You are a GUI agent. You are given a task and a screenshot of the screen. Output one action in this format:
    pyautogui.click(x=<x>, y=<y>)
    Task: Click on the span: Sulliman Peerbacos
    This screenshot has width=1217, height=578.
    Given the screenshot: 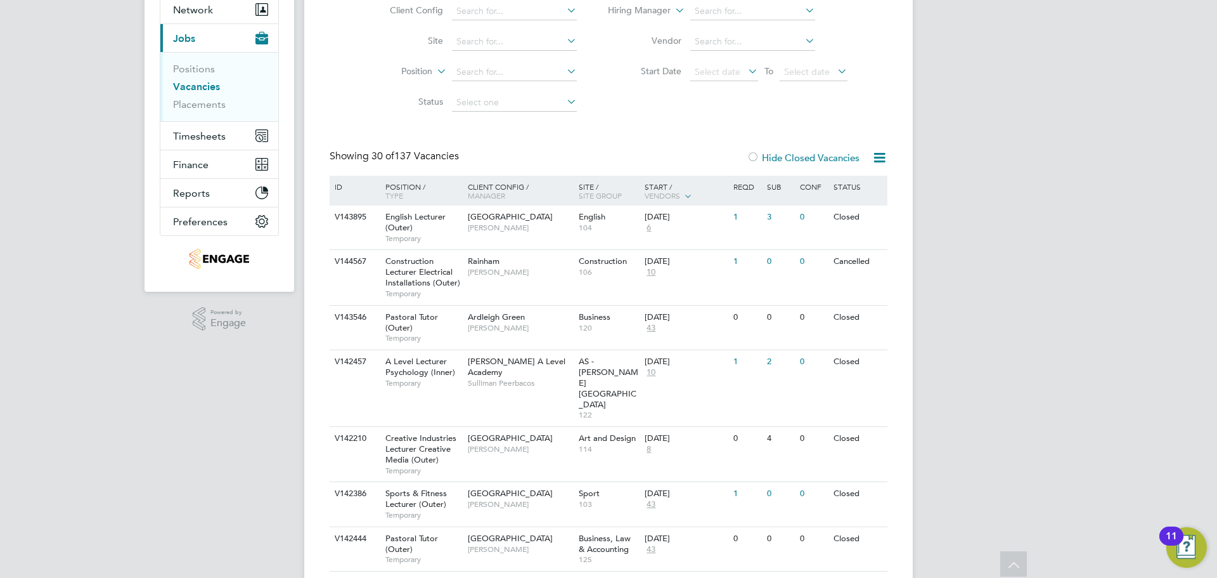 What is the action you would take?
    pyautogui.click(x=520, y=383)
    